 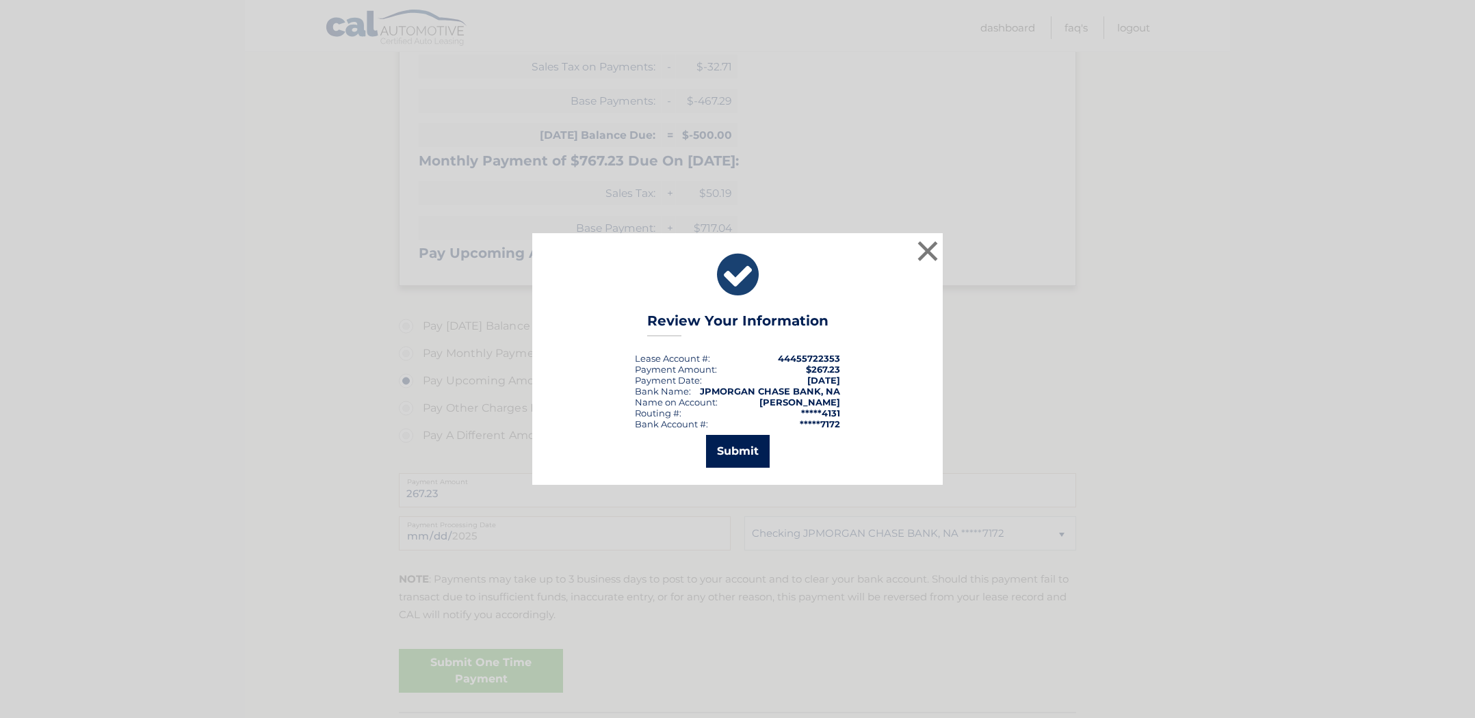 I want to click on button: Submit, so click(x=737, y=452).